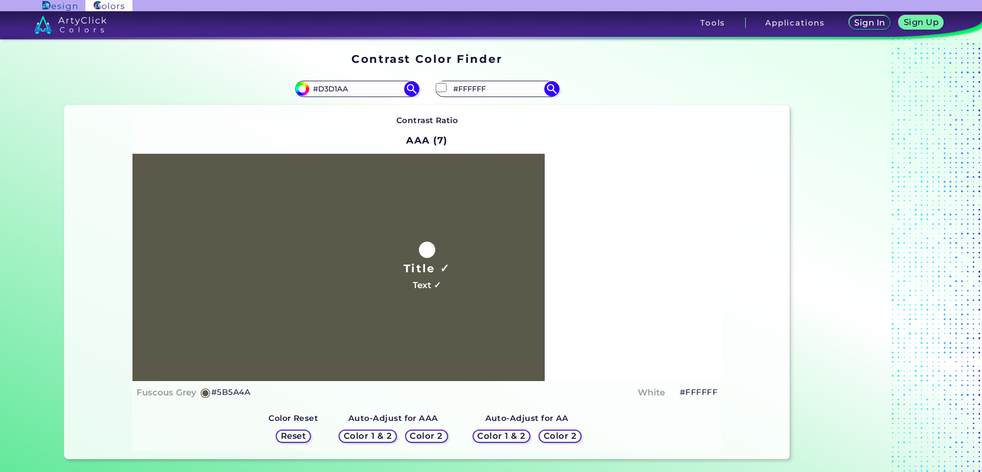 The width and height of the screenshot is (982, 472). I want to click on strong: Auto-Adjust for AA, so click(527, 418).